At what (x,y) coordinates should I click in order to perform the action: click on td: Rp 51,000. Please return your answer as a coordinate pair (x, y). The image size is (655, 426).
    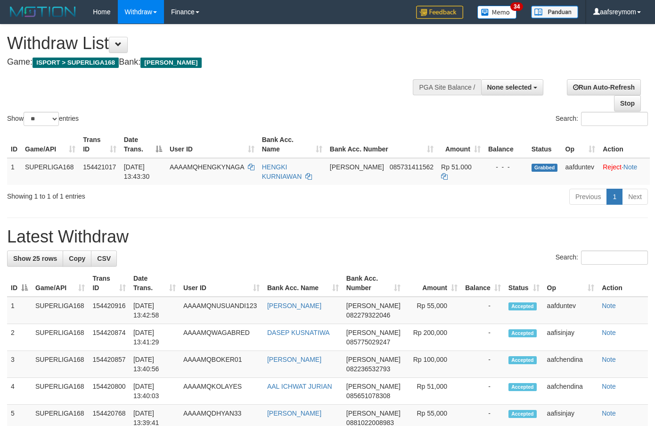
    Looking at the image, I should click on (433, 391).